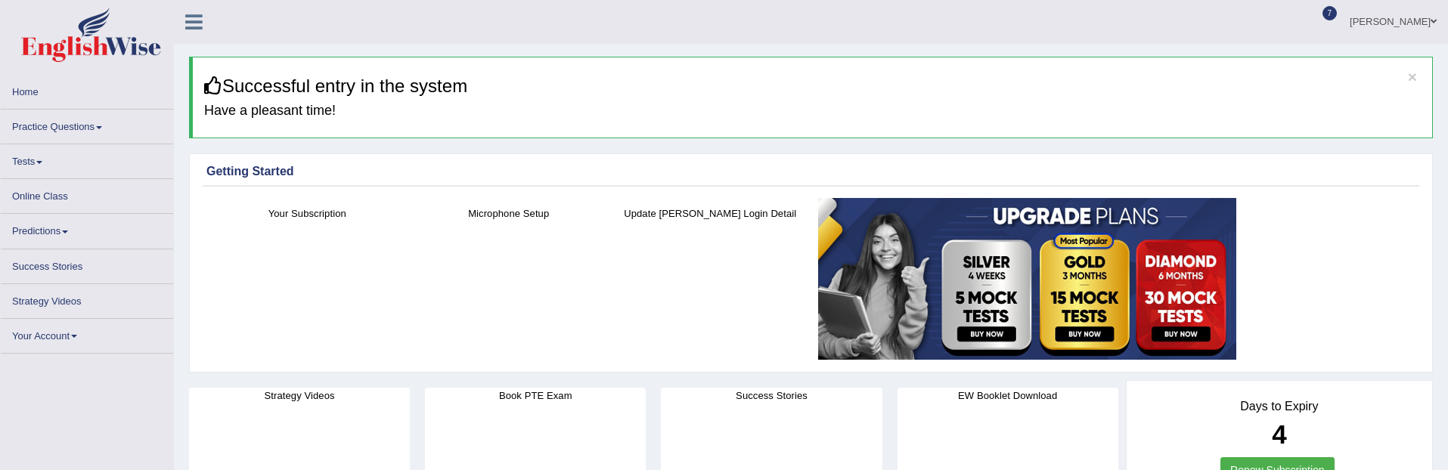 The width and height of the screenshot is (1448, 470). Describe the element at coordinates (1279, 407) in the screenshot. I see `h4: Days to Expiry` at that location.